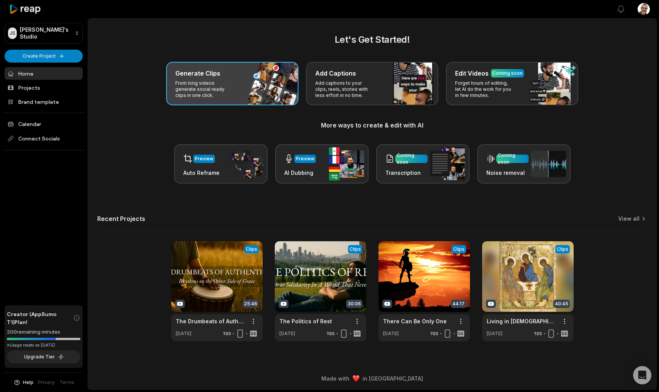  I want to click on h3: More ways to create & edit with AI, so click(372, 125).